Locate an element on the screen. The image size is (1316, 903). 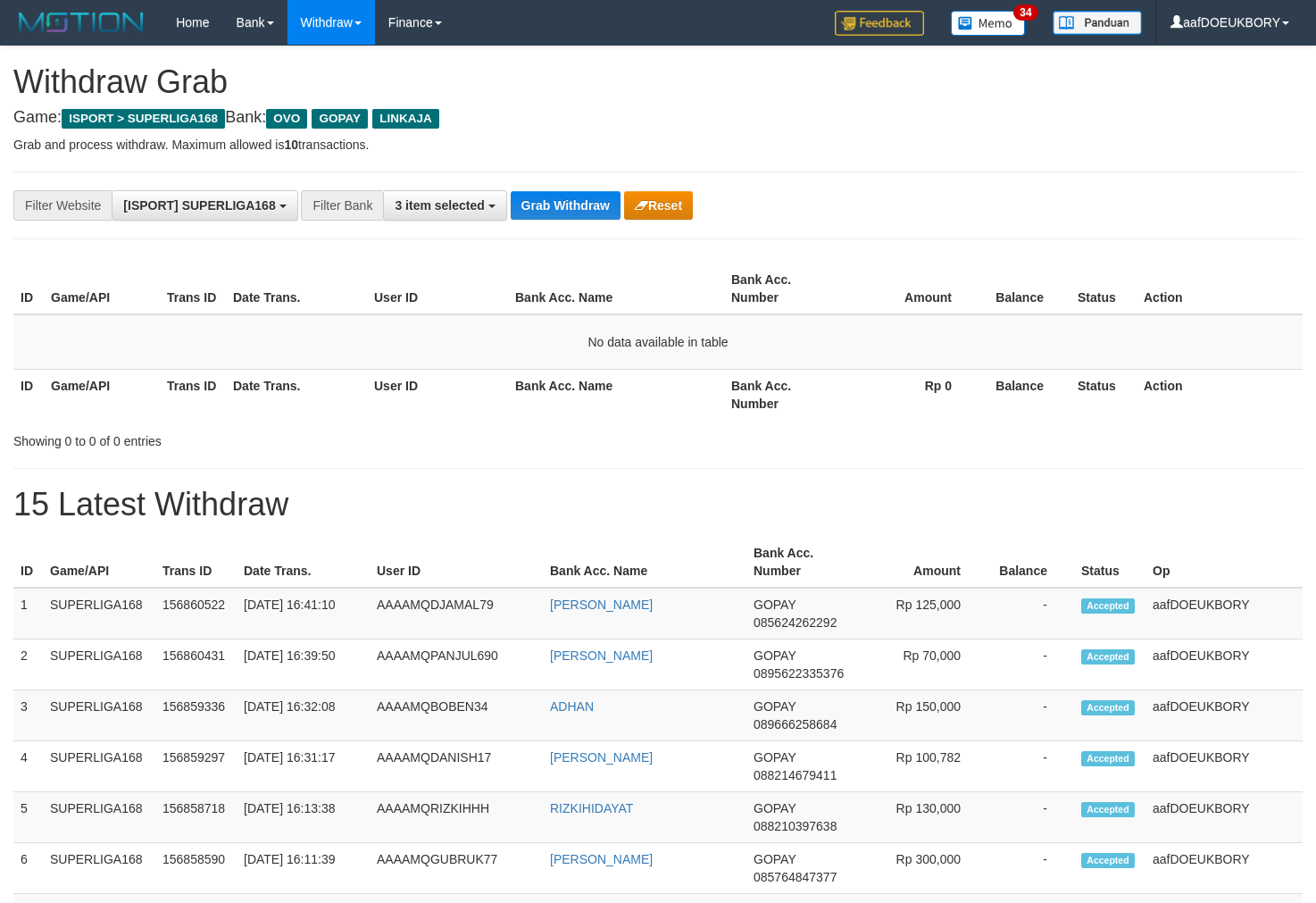
strong: 10 is located at coordinates (291, 145).